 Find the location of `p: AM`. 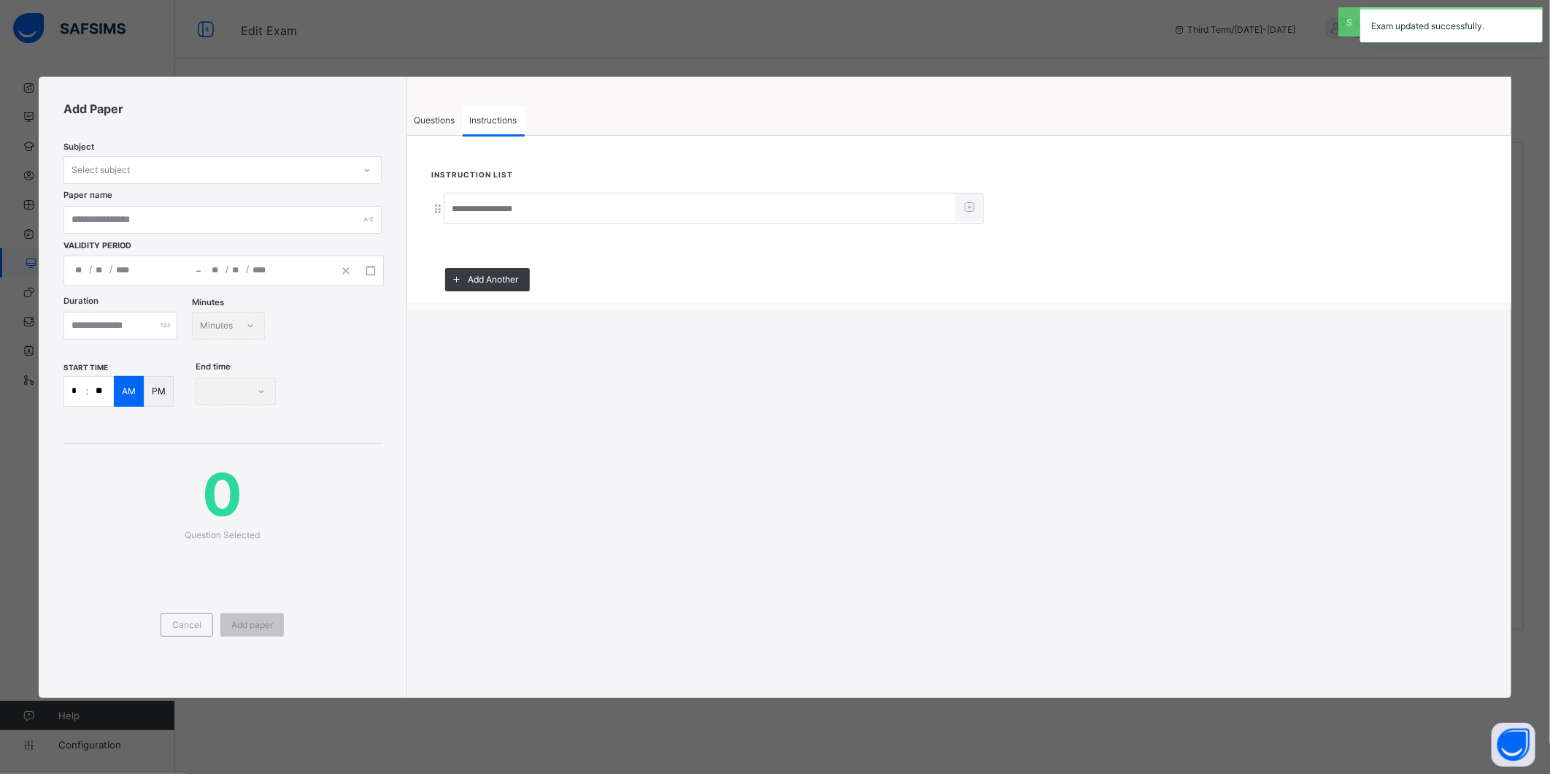

p: AM is located at coordinates (128, 391).